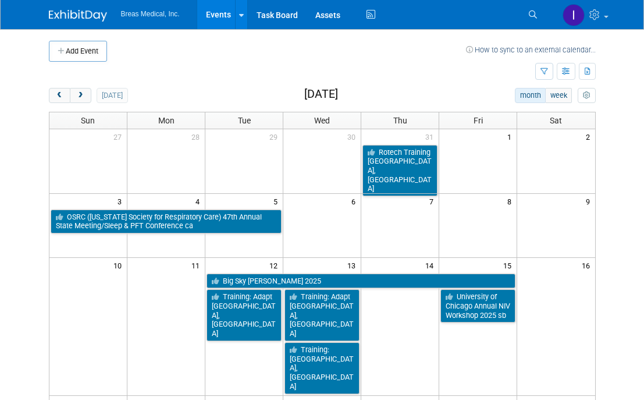 This screenshot has width=644, height=400. What do you see at coordinates (78, 51) in the screenshot?
I see `button: Add Event` at bounding box center [78, 51].